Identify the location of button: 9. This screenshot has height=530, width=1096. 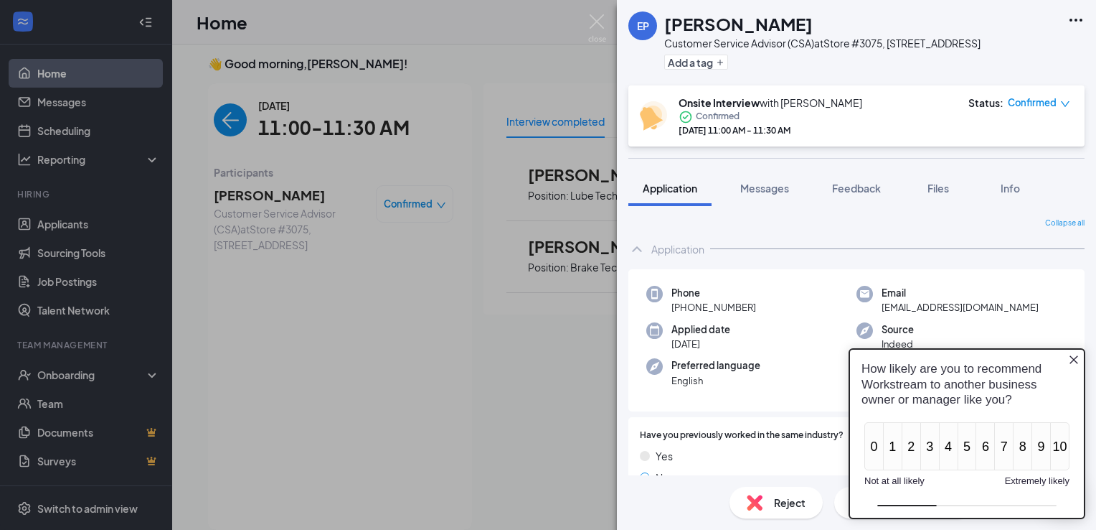
(203, 109).